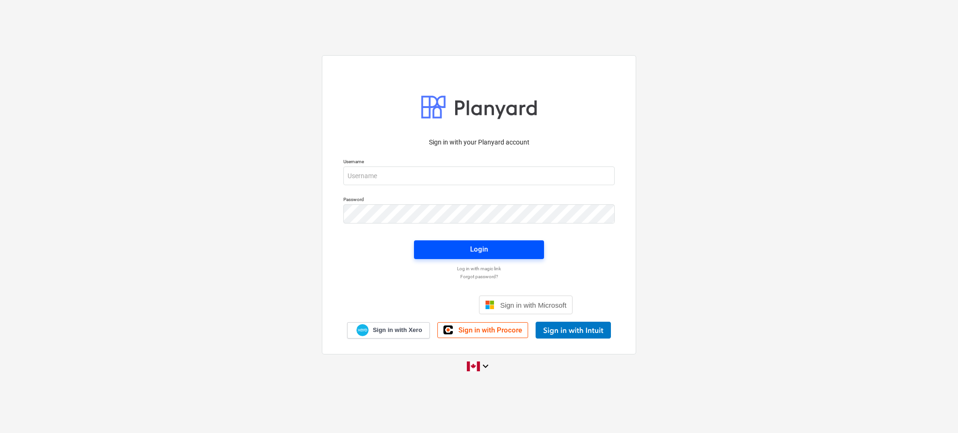 Image resolution: width=958 pixels, height=433 pixels. Describe the element at coordinates (479, 276) in the screenshot. I see `p: Forgot password?` at that location.